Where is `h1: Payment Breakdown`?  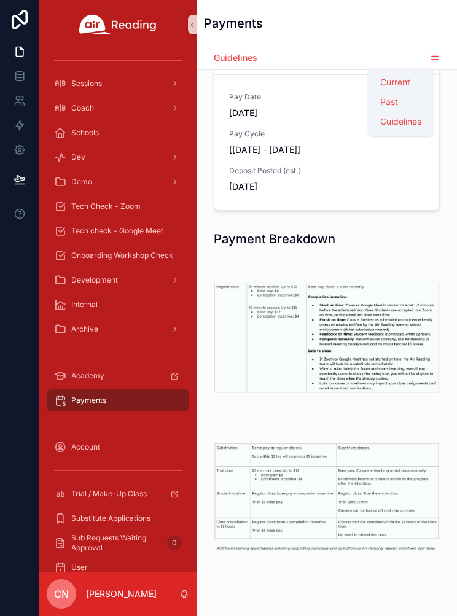
h1: Payment Breakdown is located at coordinates (275, 239).